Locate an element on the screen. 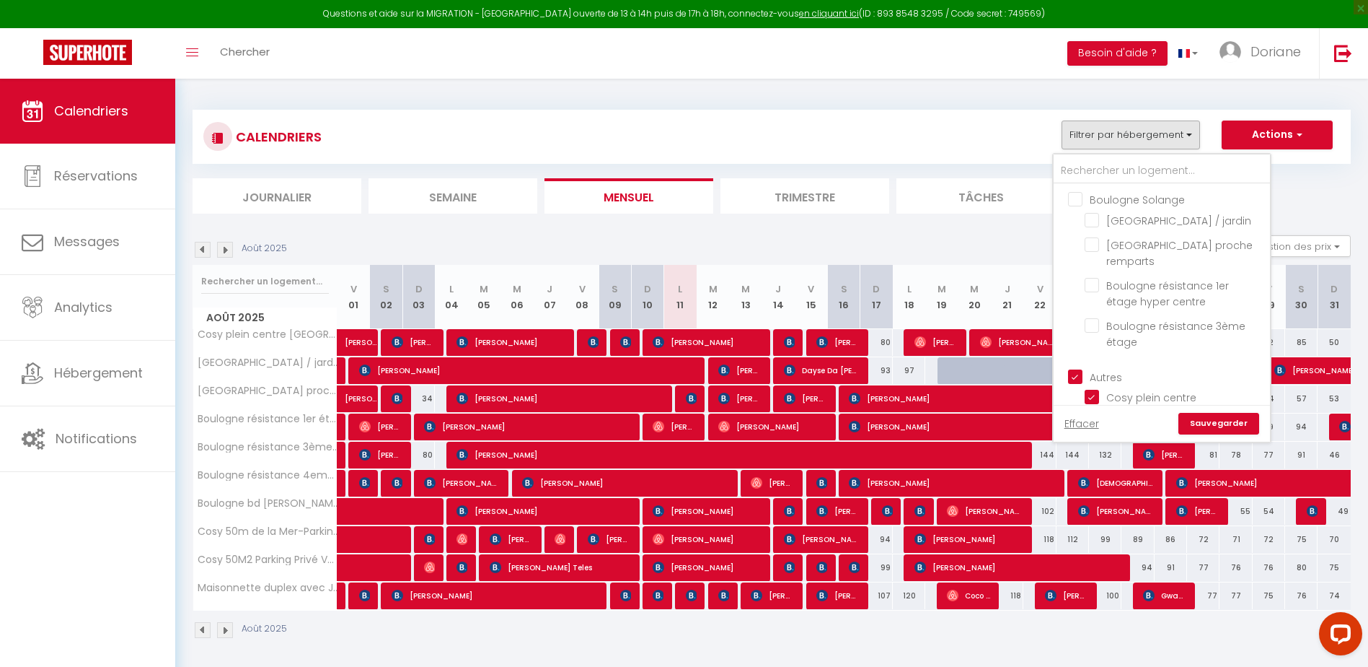 The width and height of the screenshot is (1368, 667). img: Super Booking is located at coordinates (87, 52).